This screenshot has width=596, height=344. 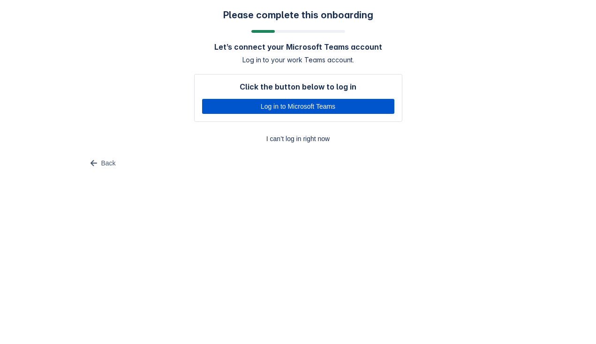 What do you see at coordinates (298, 60) in the screenshot?
I see `span: Log in to your work Teams account.` at bounding box center [298, 60].